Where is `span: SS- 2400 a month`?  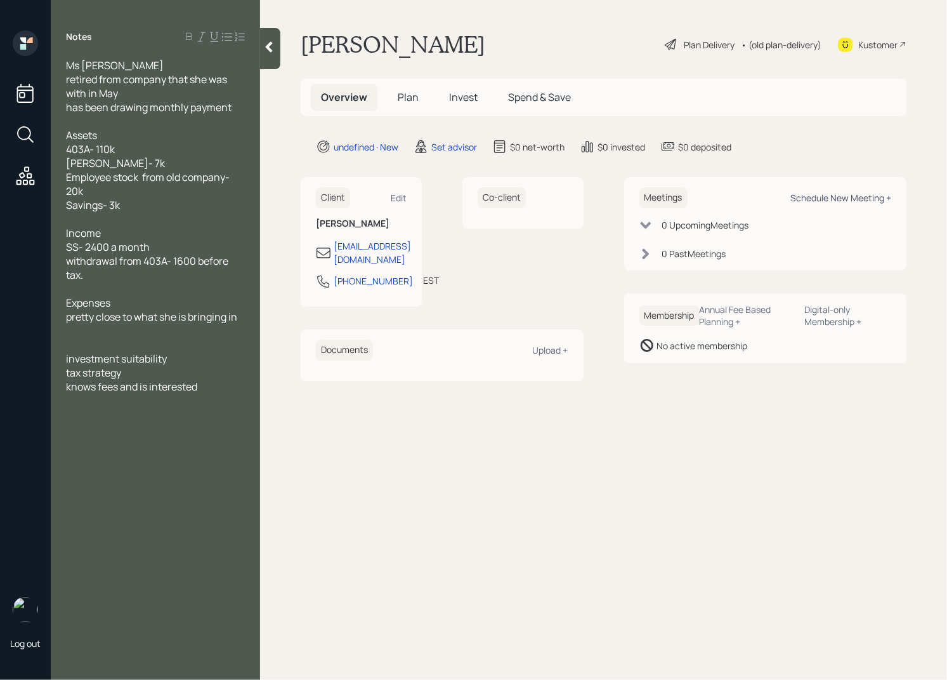
span: SS- 2400 a month is located at coordinates (108, 247).